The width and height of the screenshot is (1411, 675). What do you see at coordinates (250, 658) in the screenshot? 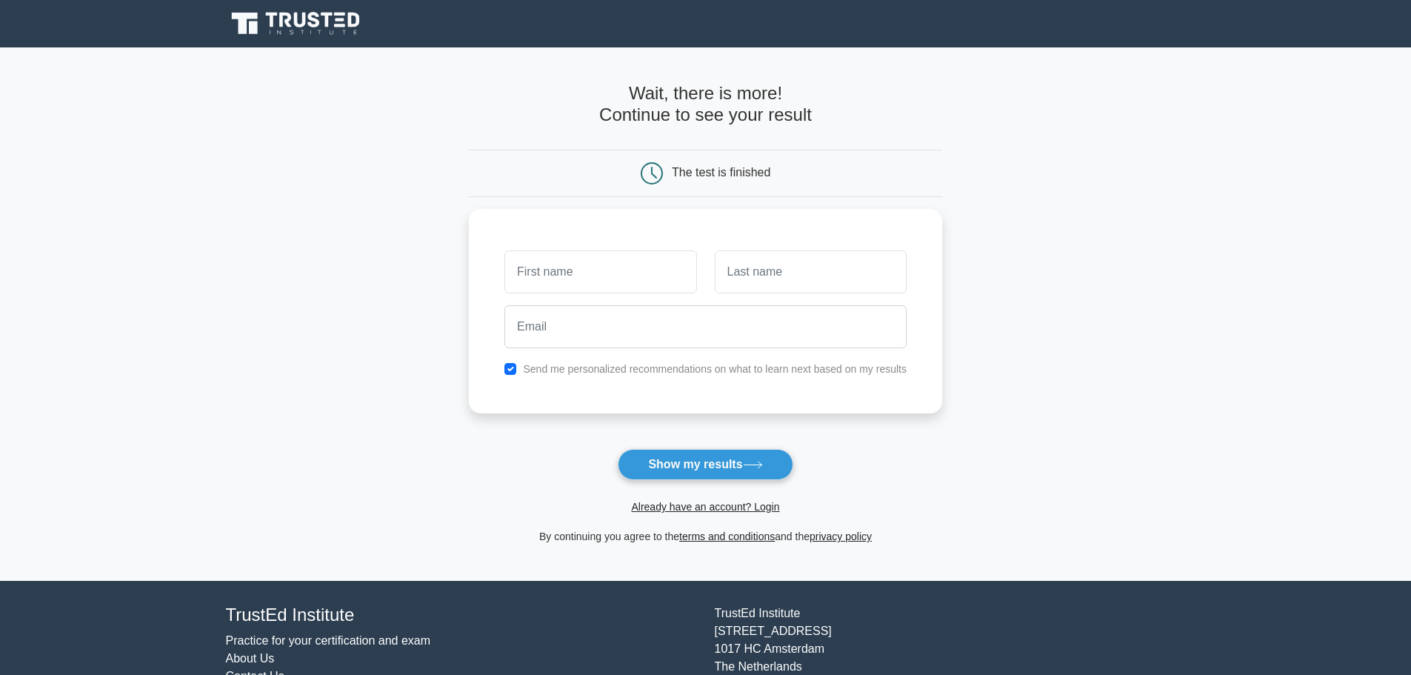
I see `a: About Us` at bounding box center [250, 658].